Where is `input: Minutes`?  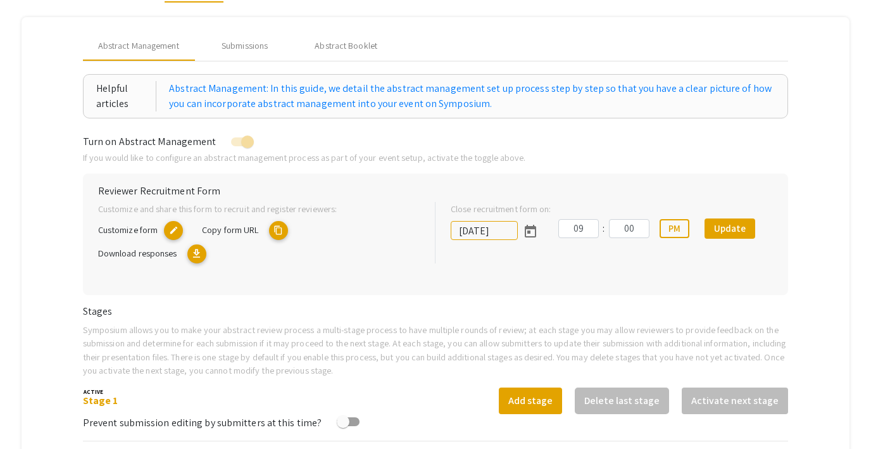
input: Minutes is located at coordinates (629, 228).